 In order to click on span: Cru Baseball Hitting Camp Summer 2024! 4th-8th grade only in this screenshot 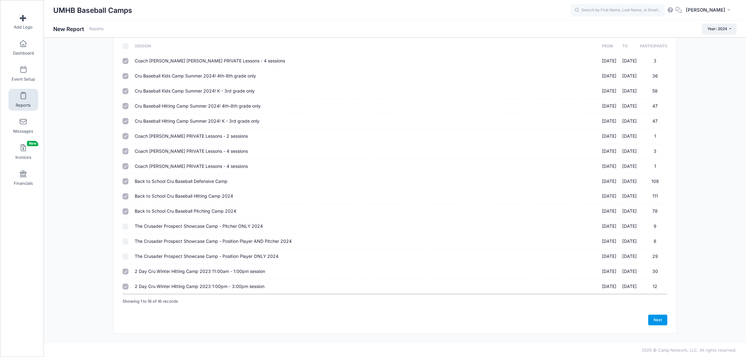, I will do `click(198, 106)`.